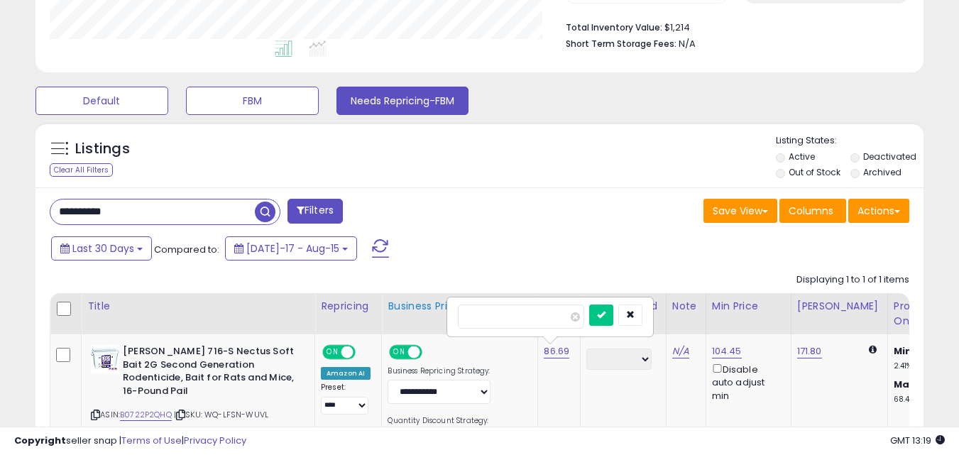 The height and width of the screenshot is (455, 959). I want to click on b: Min:, so click(904, 351).